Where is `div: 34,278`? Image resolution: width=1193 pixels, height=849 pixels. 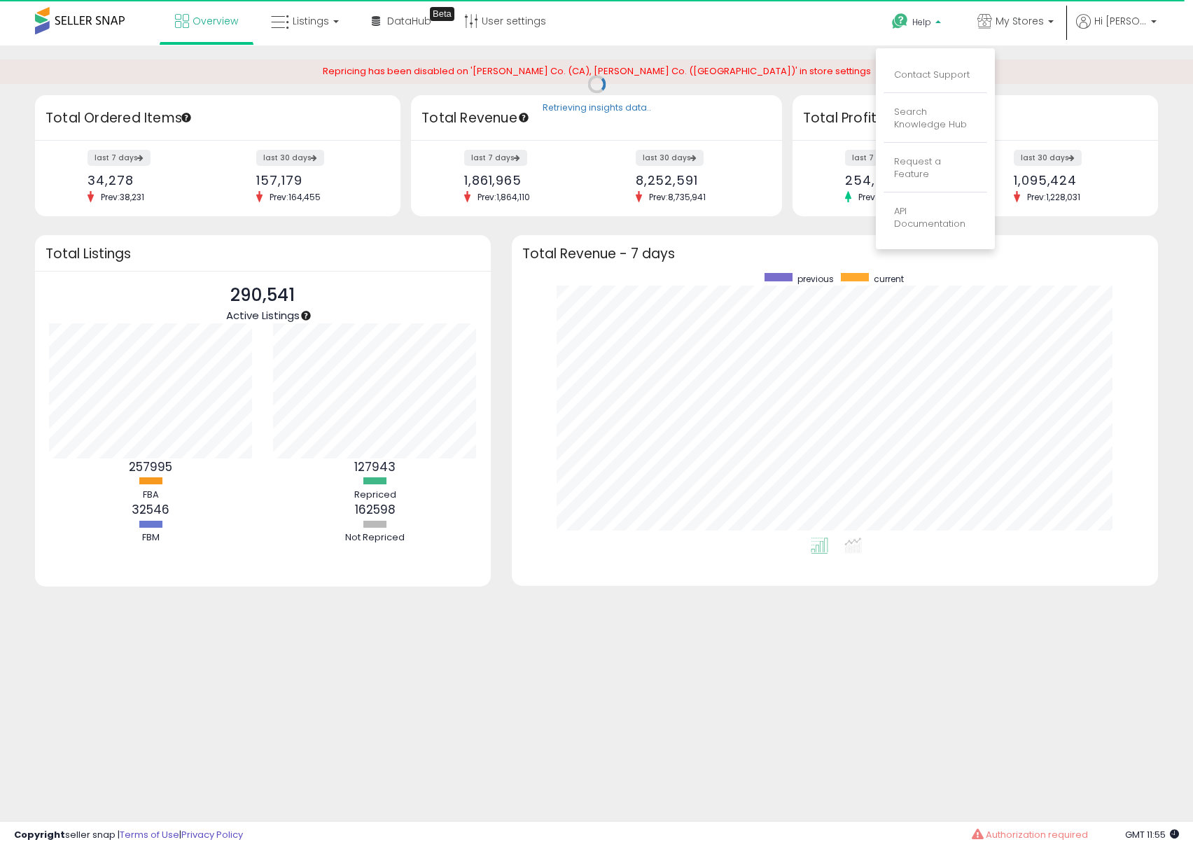
div: 34,278 is located at coordinates (147, 180).